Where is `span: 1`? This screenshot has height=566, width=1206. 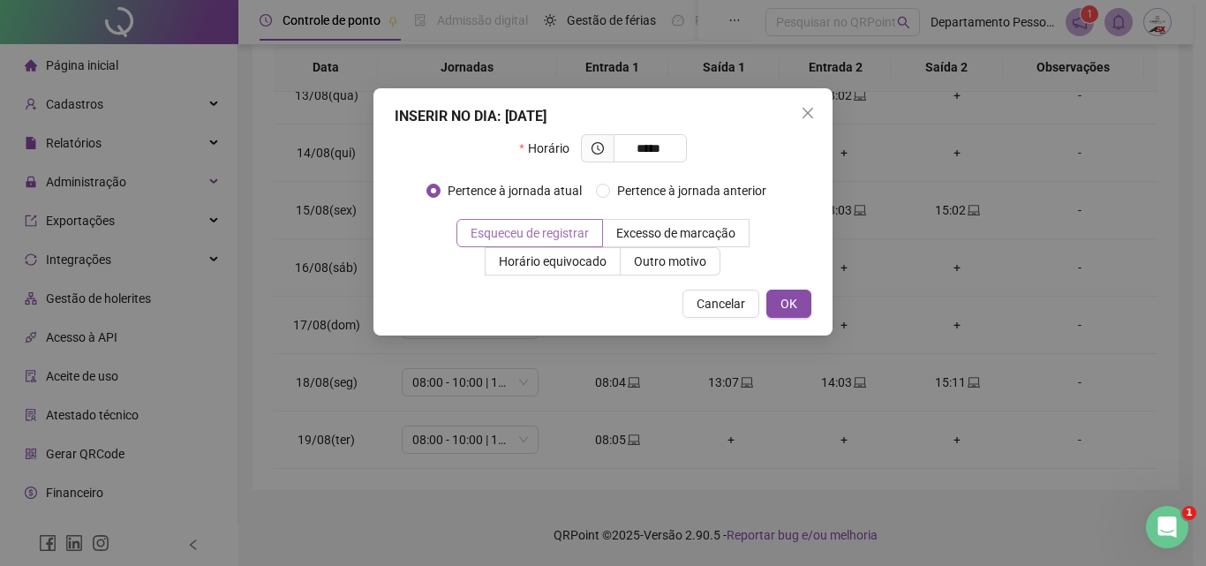 span: 1 is located at coordinates (1189, 513).